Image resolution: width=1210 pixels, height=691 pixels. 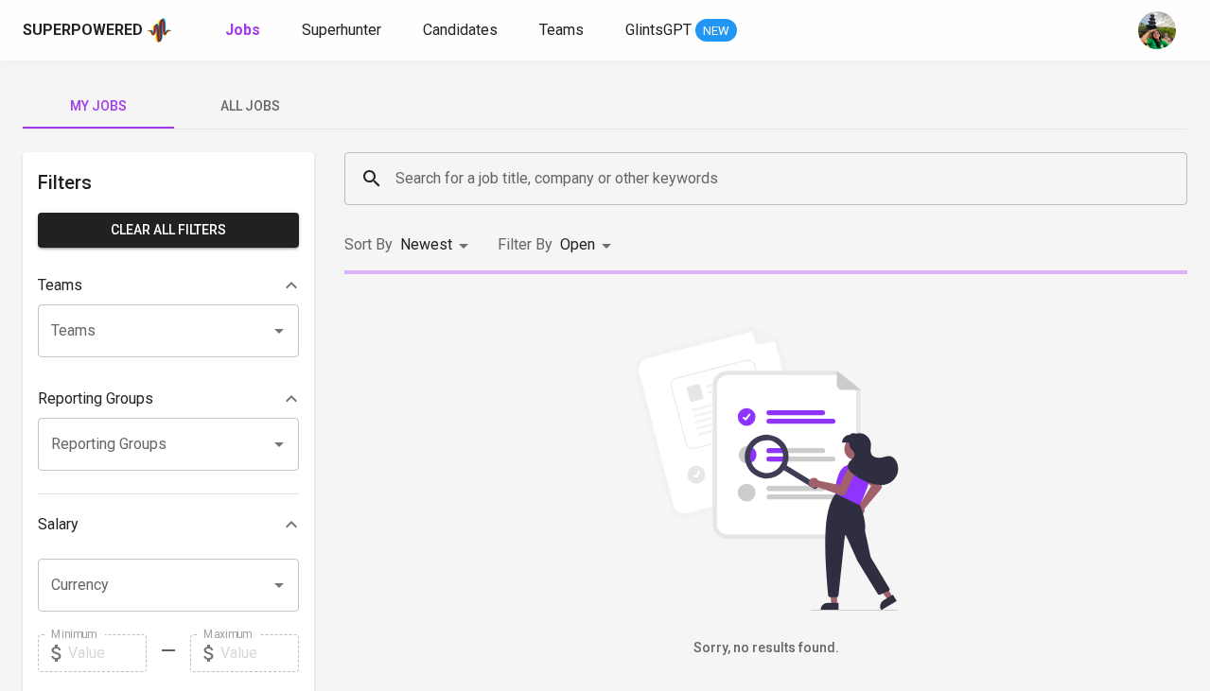 What do you see at coordinates (716, 31) in the screenshot?
I see `span: NEW` at bounding box center [716, 31].